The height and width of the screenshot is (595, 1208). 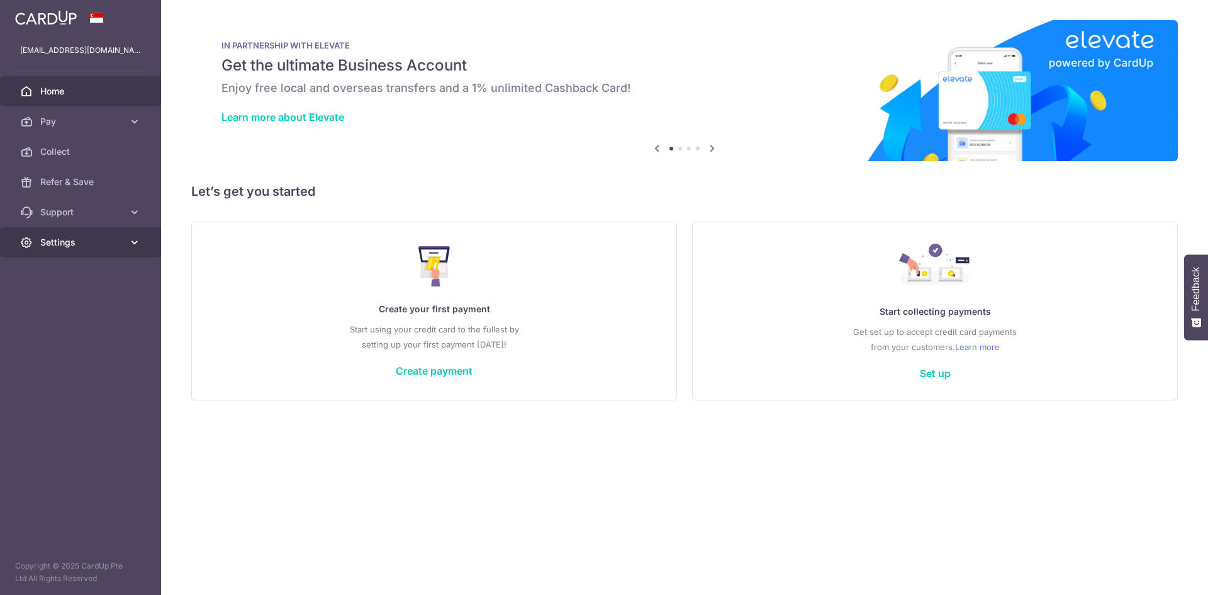 I want to click on span: Pay, so click(x=82, y=121).